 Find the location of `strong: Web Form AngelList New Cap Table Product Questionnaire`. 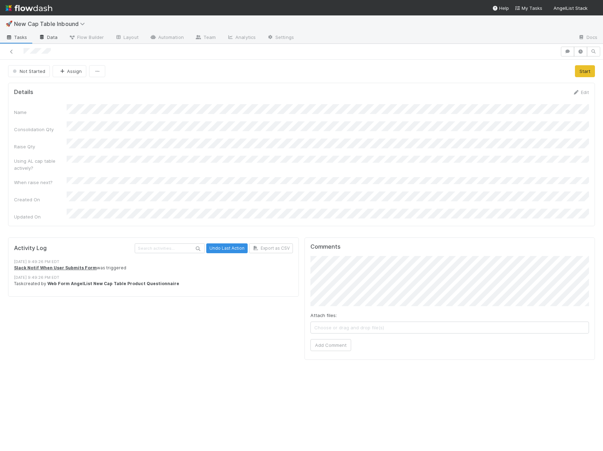

strong: Web Form AngelList New Cap Table Product Questionnaire is located at coordinates (113, 284).